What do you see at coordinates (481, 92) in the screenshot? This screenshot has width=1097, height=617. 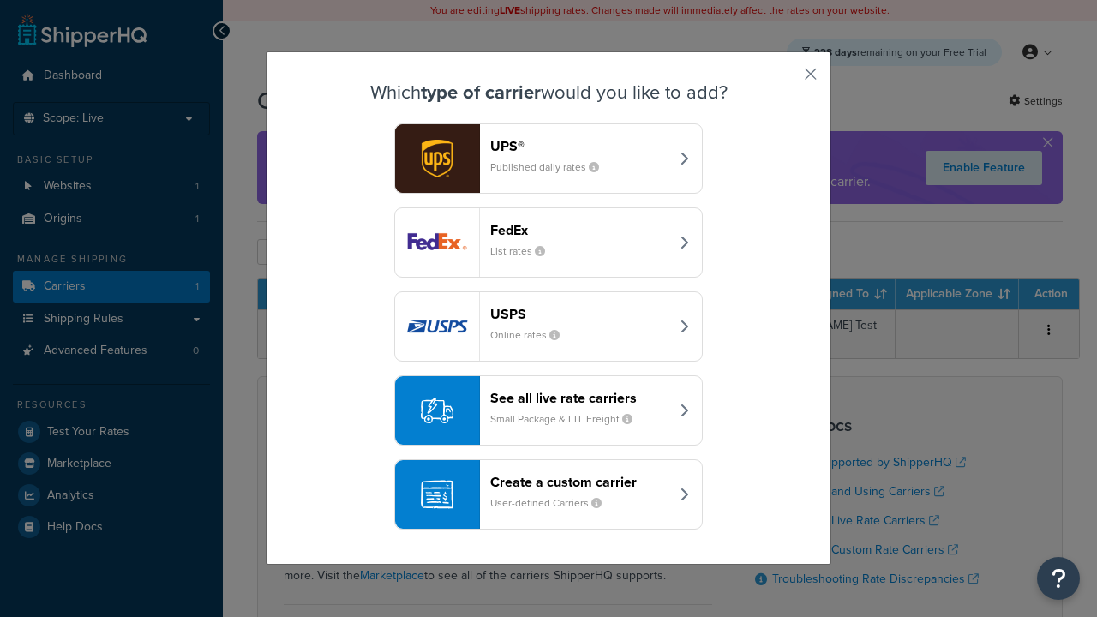 I see `strong: type of carrier` at bounding box center [481, 92].